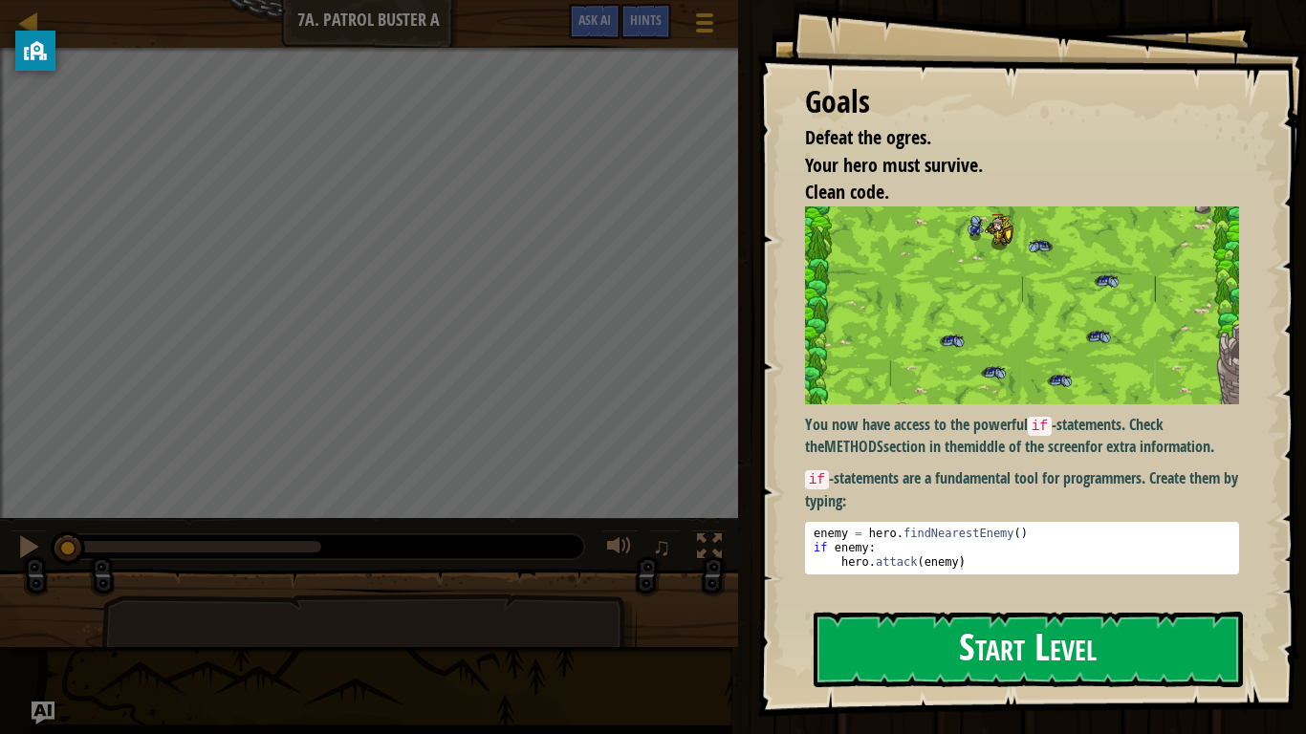  I want to click on span: Your hero must survive., so click(894, 164).